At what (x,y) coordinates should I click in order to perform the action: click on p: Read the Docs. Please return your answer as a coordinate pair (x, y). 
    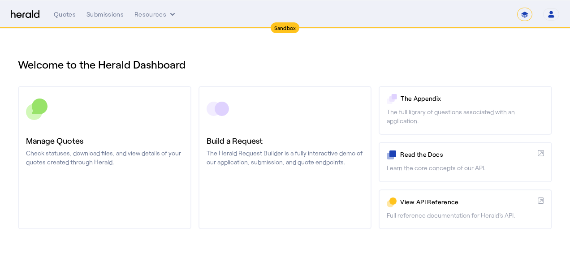
    Looking at the image, I should click on (467, 155).